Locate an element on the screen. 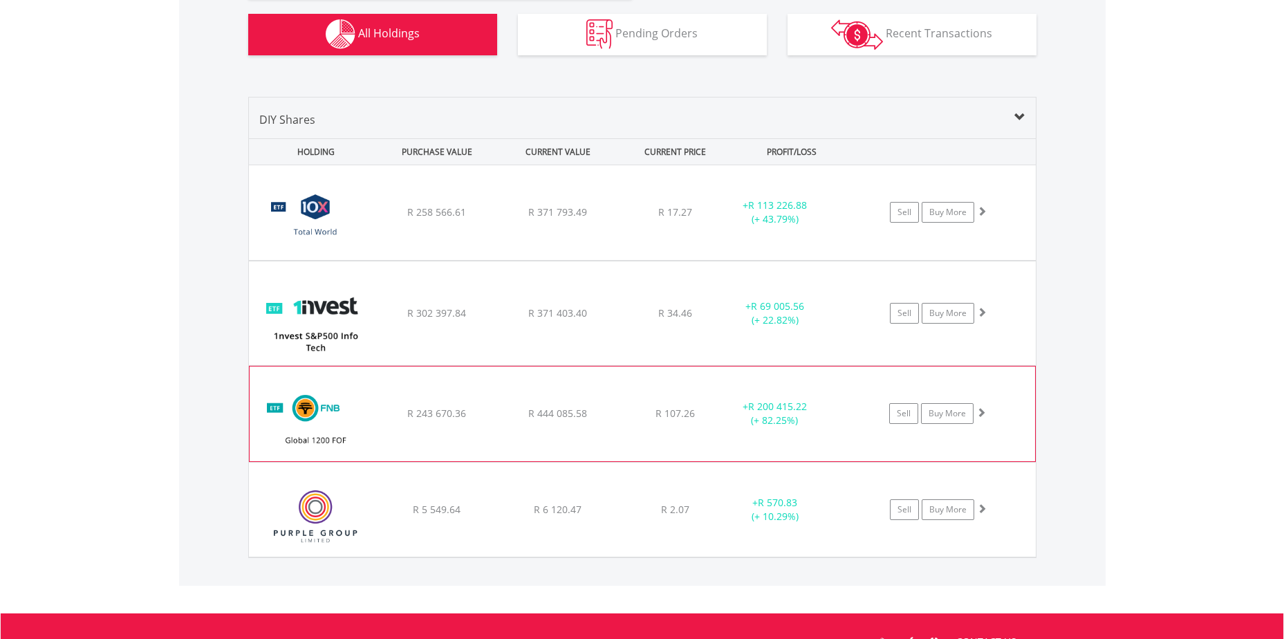 Image resolution: width=1284 pixels, height=639 pixels. span: R 69 005.56 is located at coordinates (777, 306).